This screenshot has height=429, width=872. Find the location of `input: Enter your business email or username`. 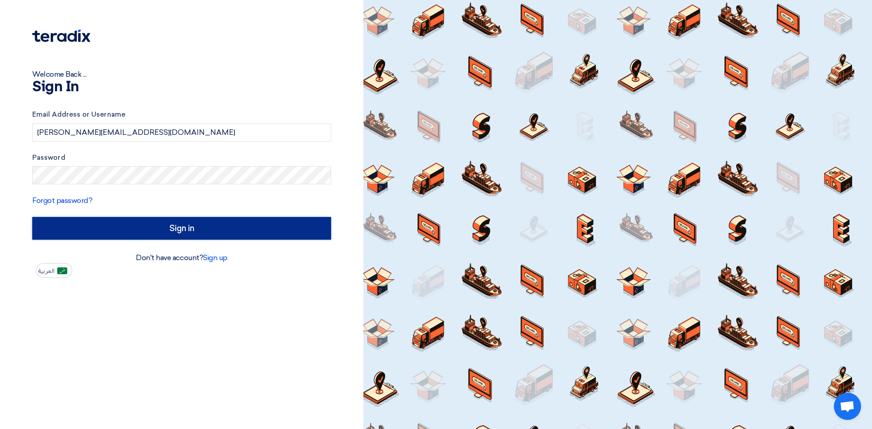

input: Enter your business email or username is located at coordinates (182, 133).